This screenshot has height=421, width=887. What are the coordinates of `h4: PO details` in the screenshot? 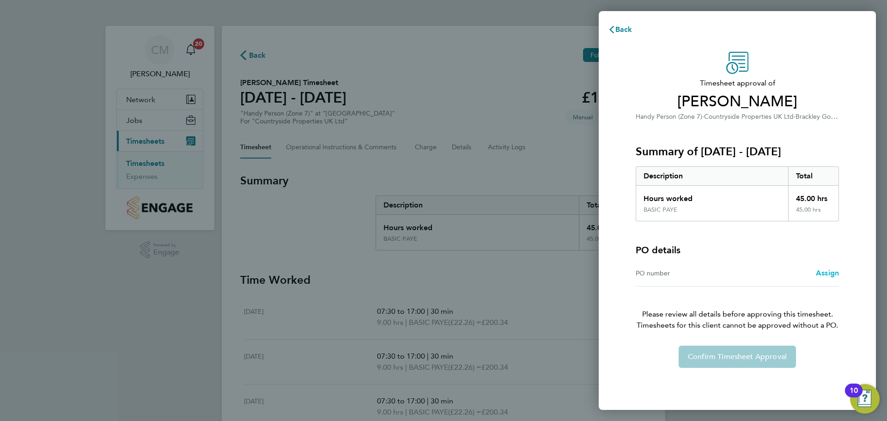 It's located at (658, 250).